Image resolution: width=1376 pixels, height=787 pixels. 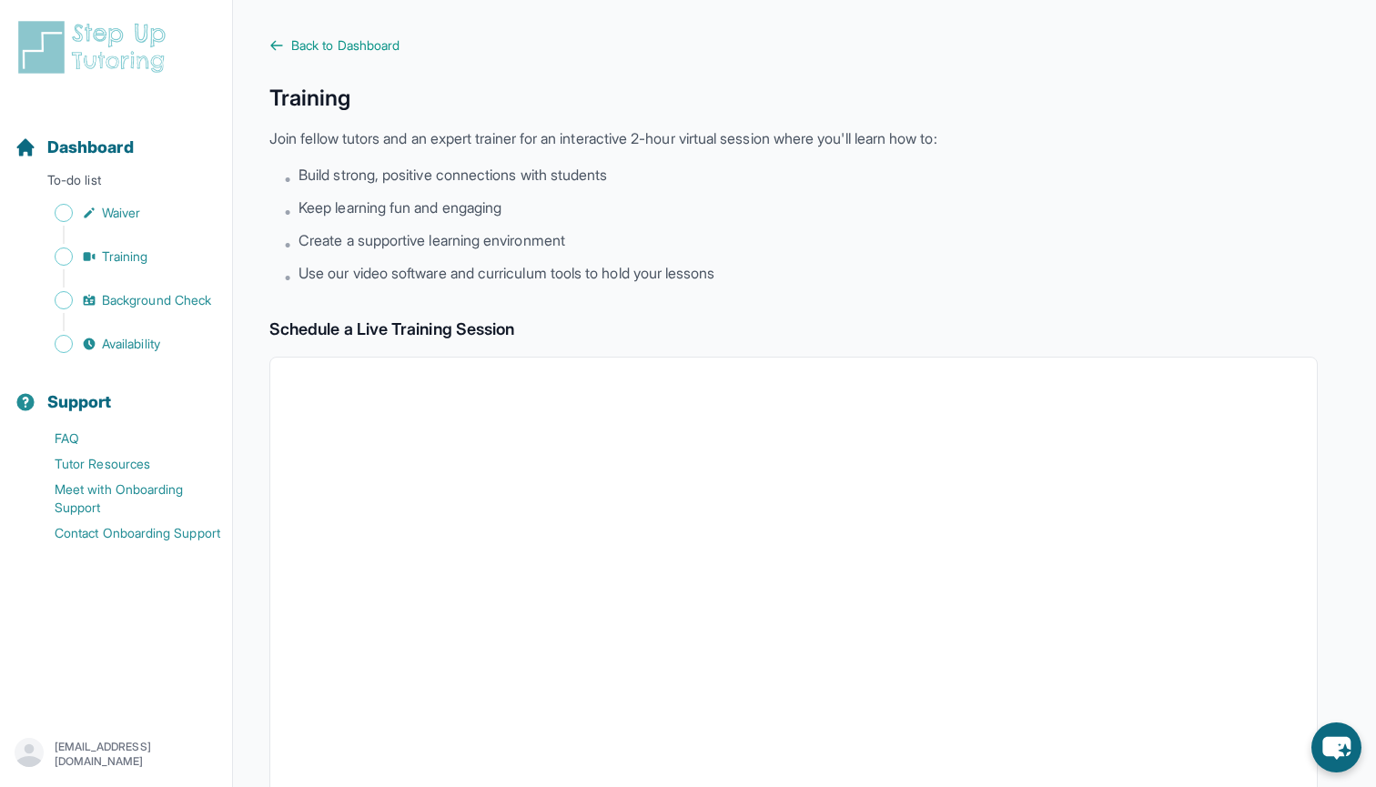 What do you see at coordinates (74, 147) in the screenshot?
I see `a: Dashboard` at bounding box center [74, 147].